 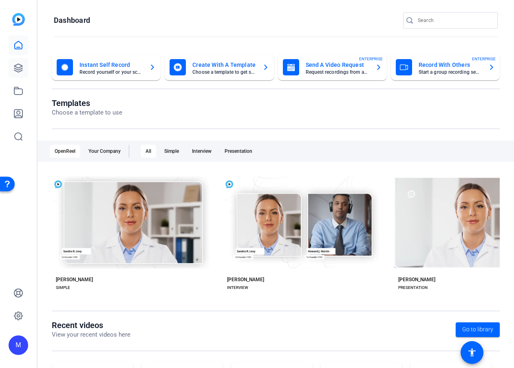 I want to click on mat-card-title: Instant Self Record, so click(x=111, y=65).